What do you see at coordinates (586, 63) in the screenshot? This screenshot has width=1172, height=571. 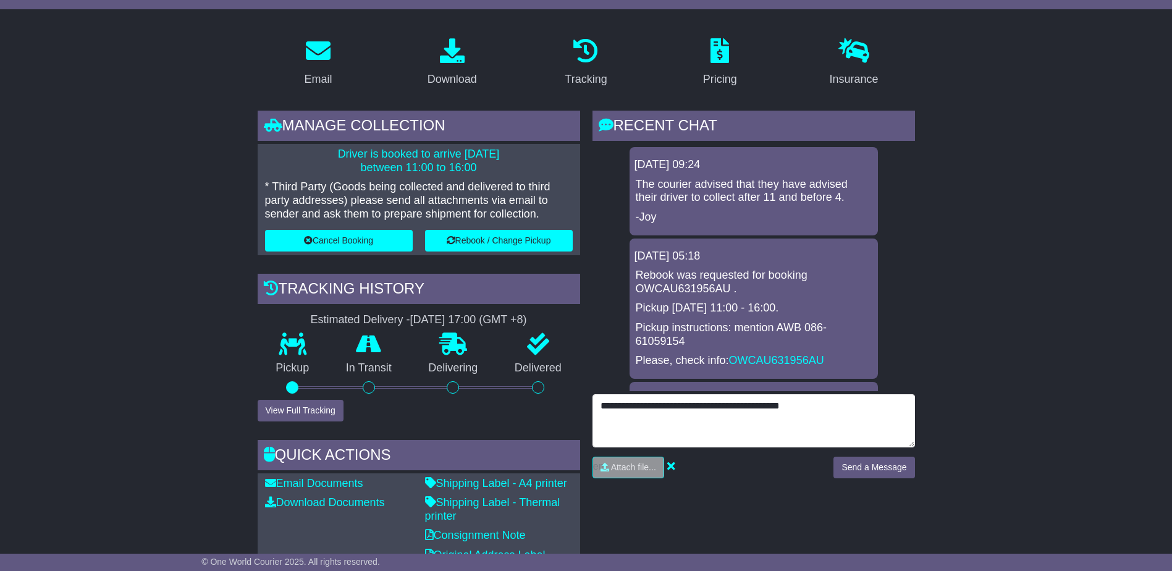 I see `a: Tracking` at bounding box center [586, 63].